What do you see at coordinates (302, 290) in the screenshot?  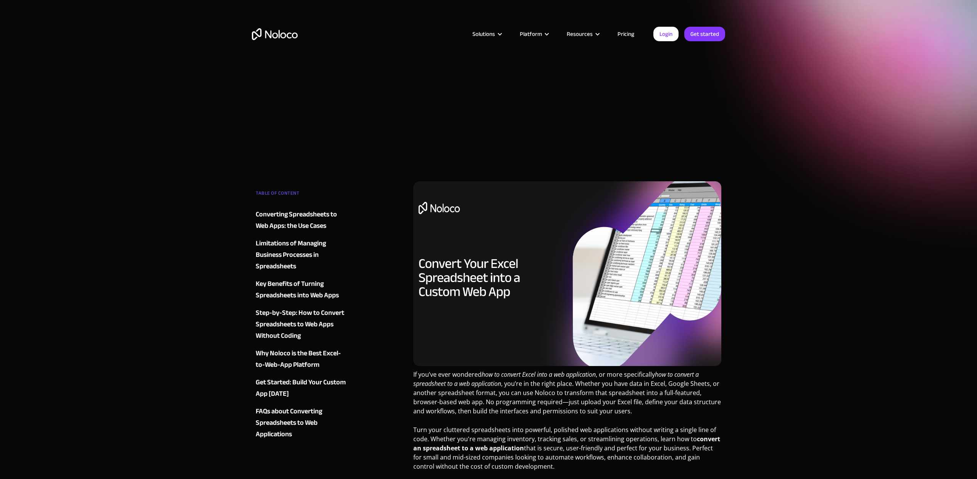 I see `a: Key Benefits of Turning Spreadsheets into Web Apps` at bounding box center [302, 290].